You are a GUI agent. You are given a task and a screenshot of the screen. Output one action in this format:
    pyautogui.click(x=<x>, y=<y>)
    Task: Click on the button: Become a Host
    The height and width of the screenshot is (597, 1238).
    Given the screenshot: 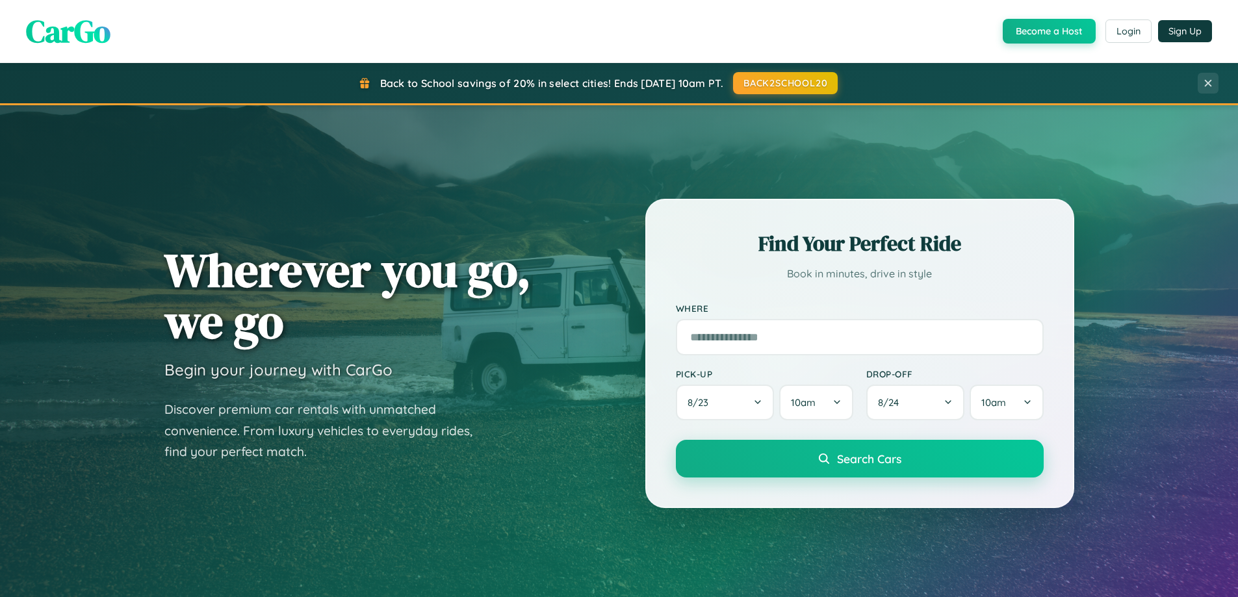 What is the action you would take?
    pyautogui.click(x=1049, y=31)
    